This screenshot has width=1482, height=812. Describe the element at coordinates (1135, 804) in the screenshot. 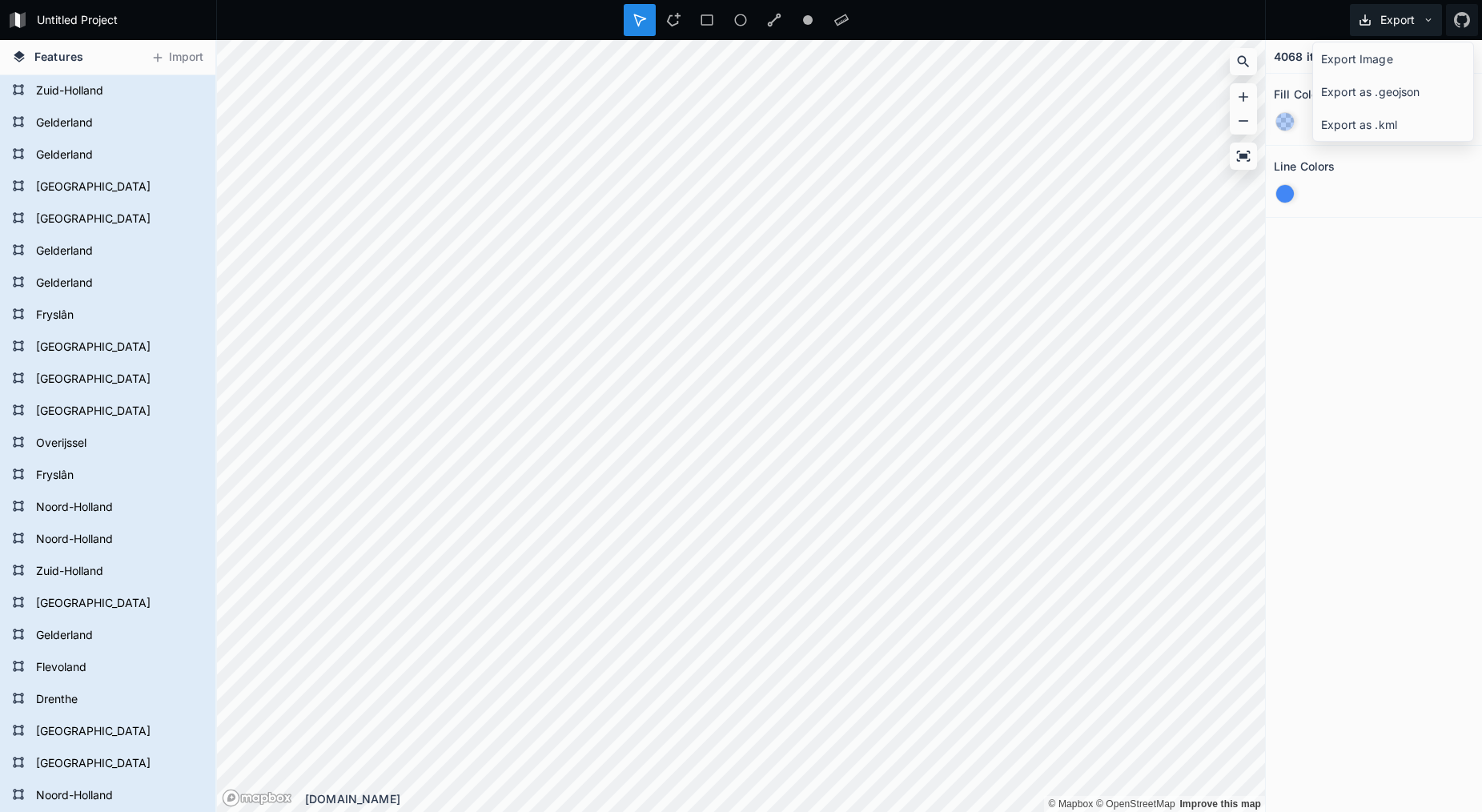

I see `a: OpenStreetMap` at that location.